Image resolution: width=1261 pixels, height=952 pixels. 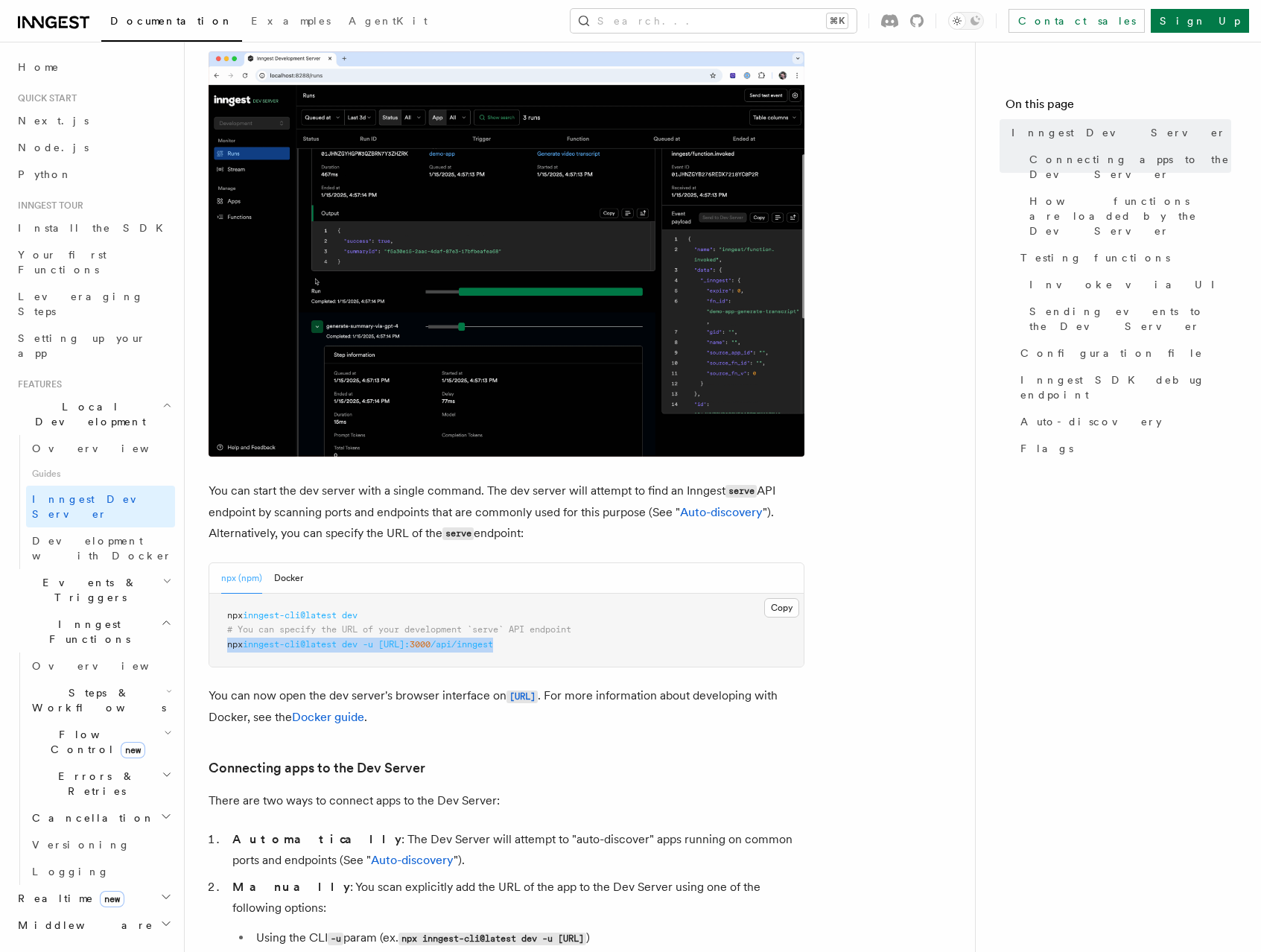 I want to click on span: AgentKit, so click(x=388, y=21).